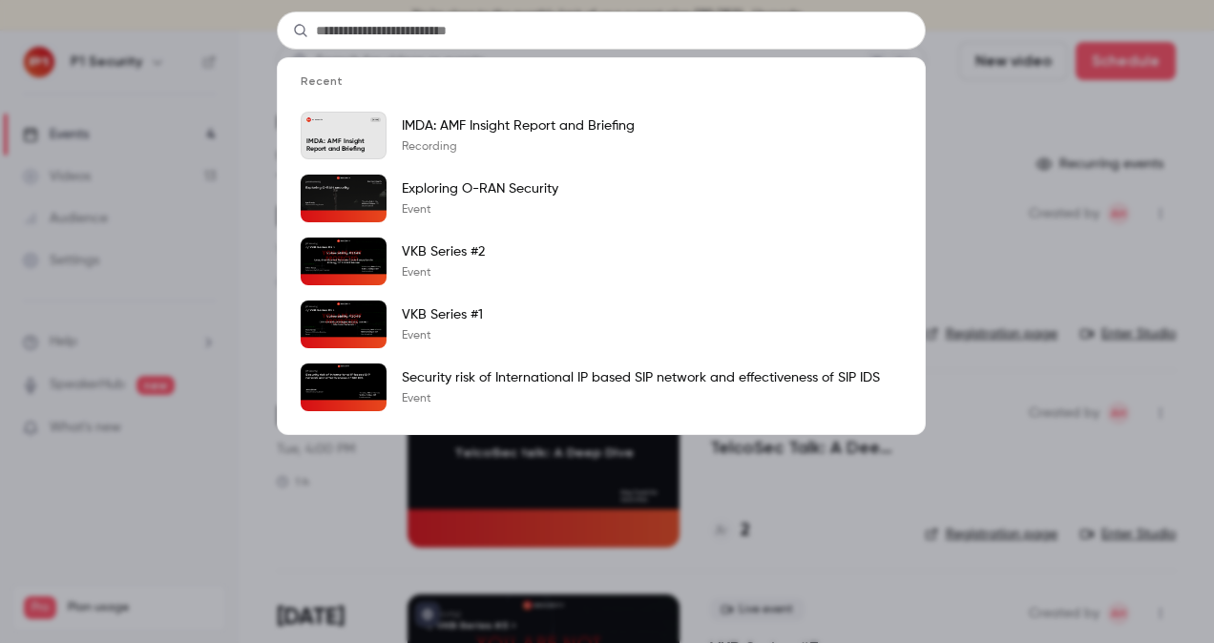 The width and height of the screenshot is (1214, 643). Describe the element at coordinates (480, 189) in the screenshot. I see `p: Exploring O-RAN Security` at that location.